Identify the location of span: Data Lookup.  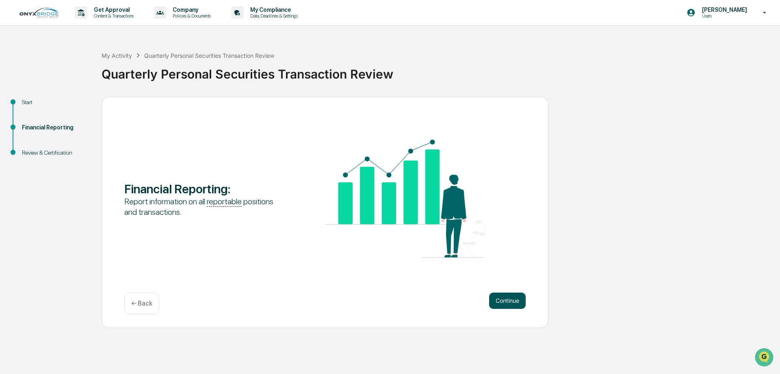
(34, 122).